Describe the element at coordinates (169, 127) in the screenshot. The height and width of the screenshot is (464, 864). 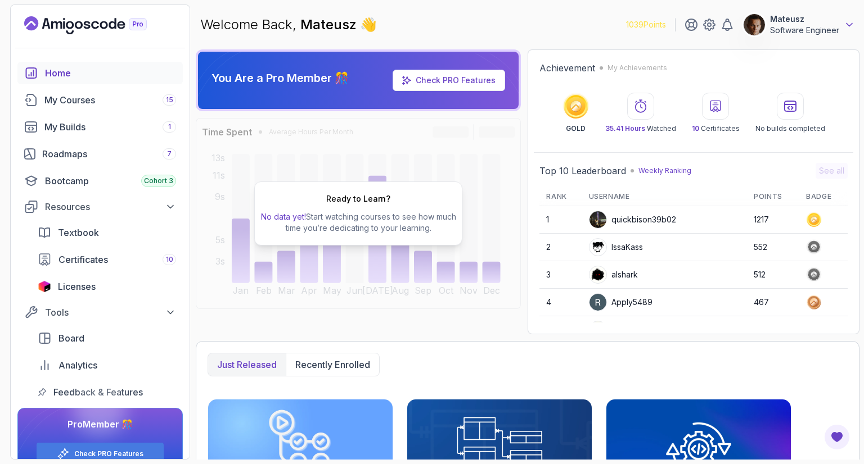
I see `span: 1` at that location.